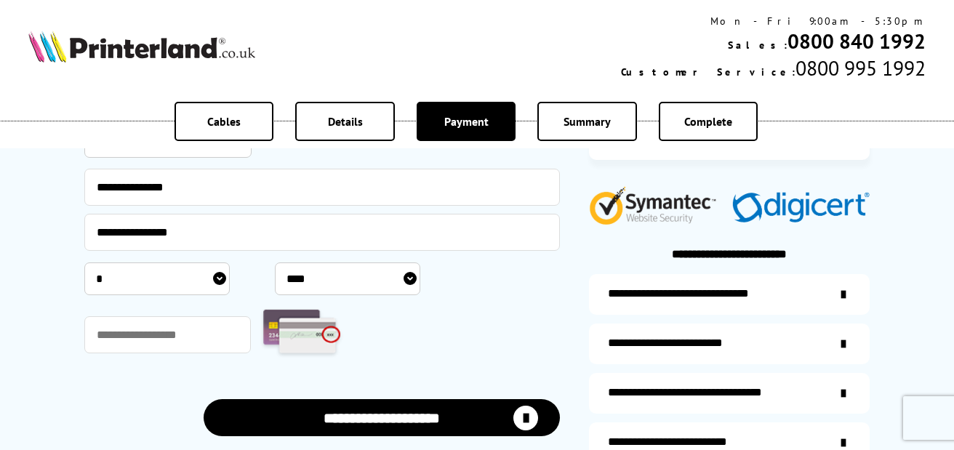 The height and width of the screenshot is (450, 954). I want to click on span: Sales:, so click(758, 45).